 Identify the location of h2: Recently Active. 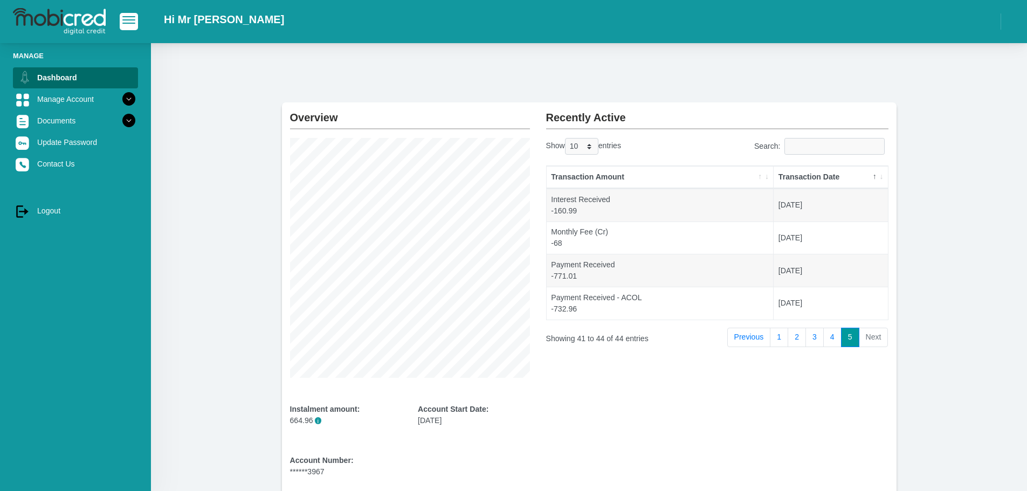
(717, 113).